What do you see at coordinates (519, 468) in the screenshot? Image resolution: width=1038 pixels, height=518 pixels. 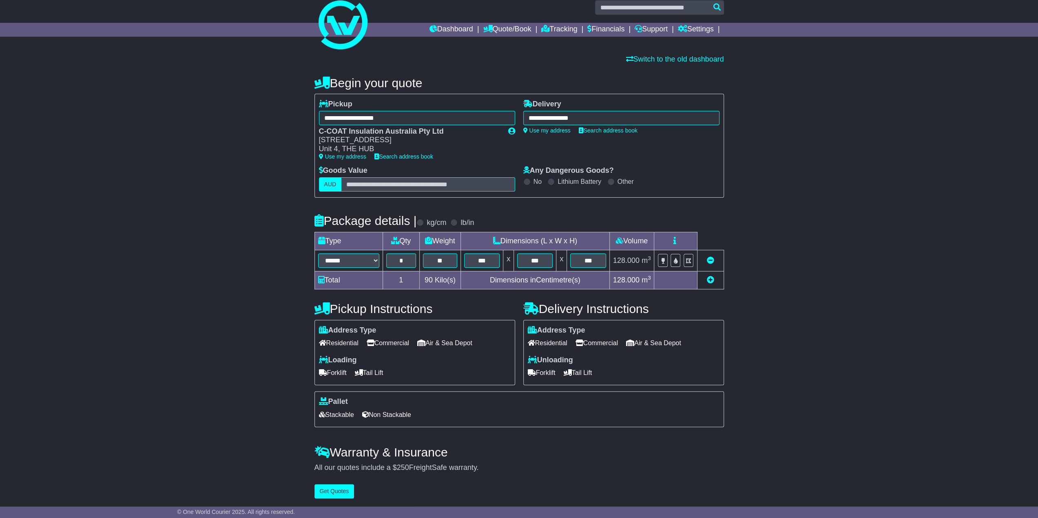 I see `div: All our quotes include a $ FreightSafe warranty.` at bounding box center [519, 468].